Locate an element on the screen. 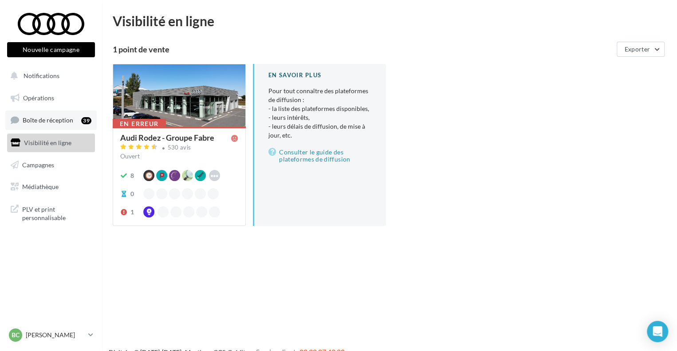  a: 530 avis is located at coordinates (179, 148).